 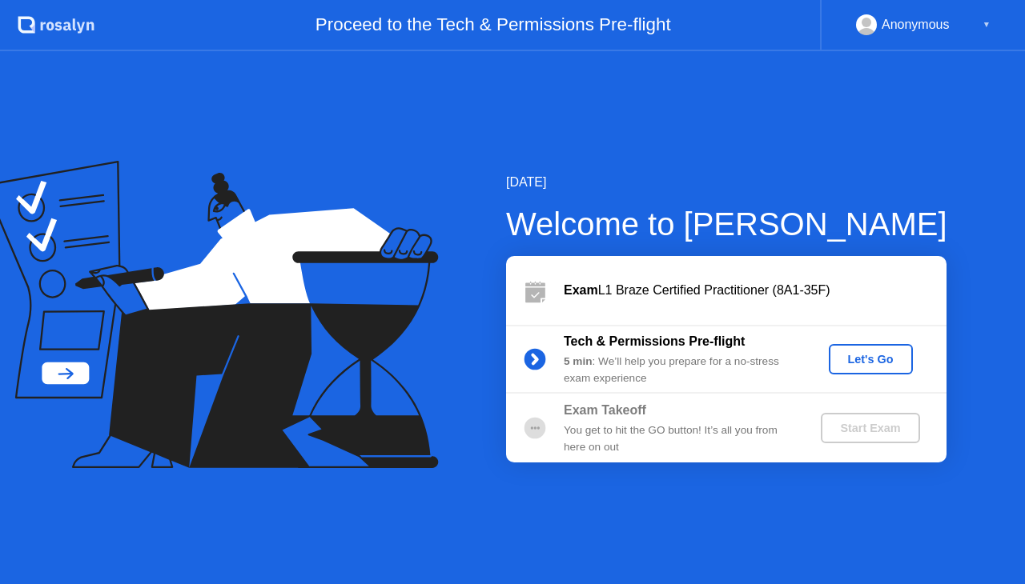 I want to click on div: Start Exam, so click(x=869, y=428).